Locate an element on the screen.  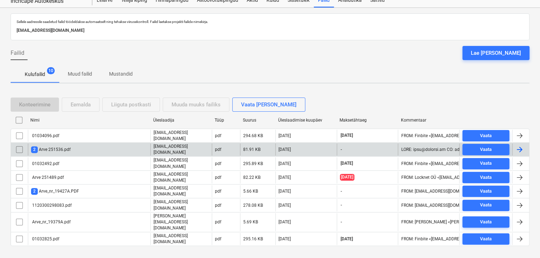
p: Muud failid is located at coordinates (80, 74).